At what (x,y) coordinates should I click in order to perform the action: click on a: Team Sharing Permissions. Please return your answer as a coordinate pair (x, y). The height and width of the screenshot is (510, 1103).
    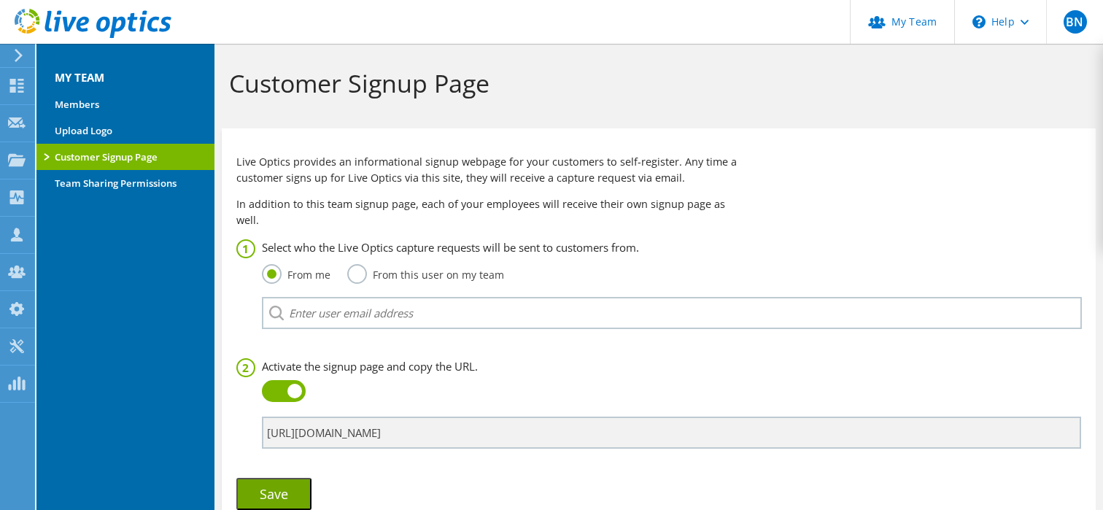
    Looking at the image, I should click on (125, 183).